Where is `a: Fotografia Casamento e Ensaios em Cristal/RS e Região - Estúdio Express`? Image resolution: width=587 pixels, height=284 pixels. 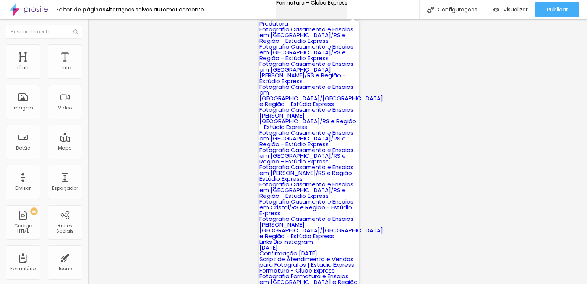
a: Fotografia Casamento e Ensaios em Cristal/RS e Região - Estúdio Express is located at coordinates (307, 207).